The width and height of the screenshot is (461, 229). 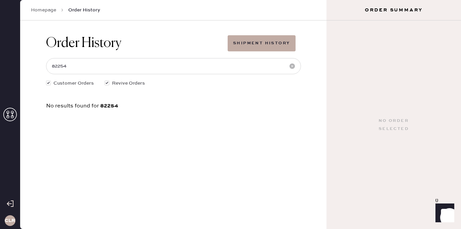 What do you see at coordinates (128, 83) in the screenshot?
I see `span: Revive Orders` at bounding box center [128, 83].